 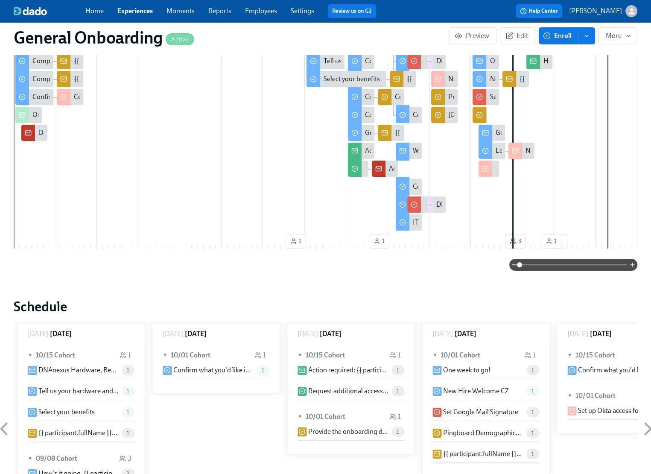 What do you see at coordinates (483, 454) in the screenshot?
I see `p: {{ participant.fullName }}'s new hire welcome questionnaire uploaded` at bounding box center [483, 454].